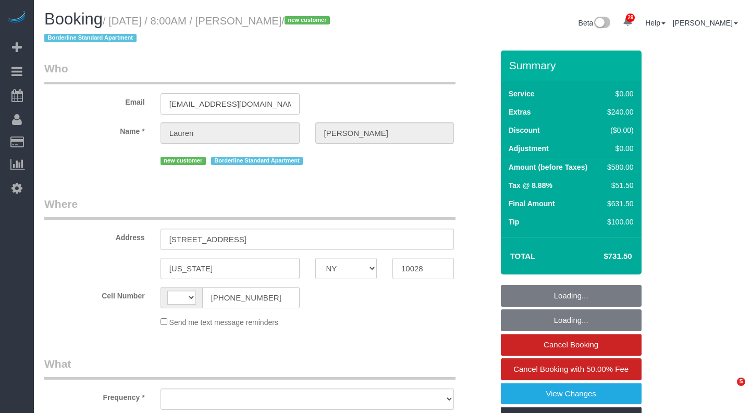 This screenshot has height=413, width=751. What do you see at coordinates (618, 130) in the screenshot?
I see `div: ($0.00)` at bounding box center [618, 130].